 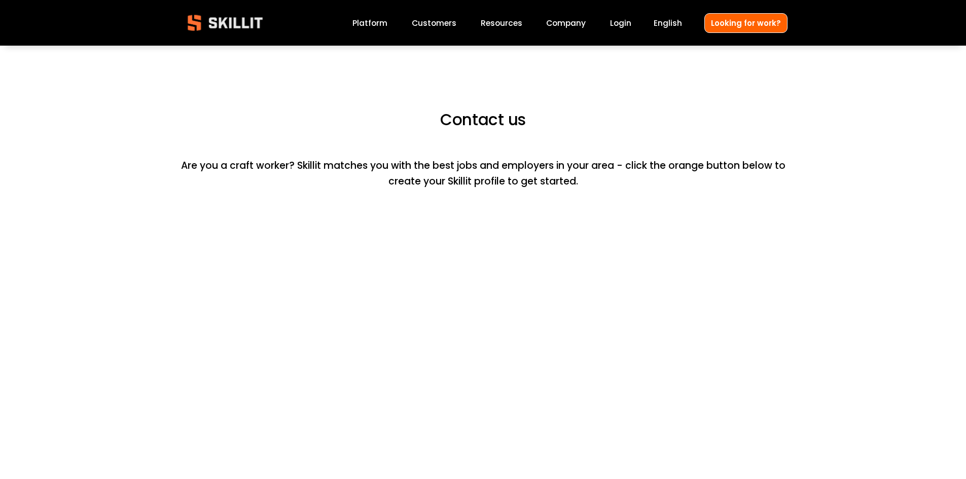 I want to click on span: English, so click(x=668, y=23).